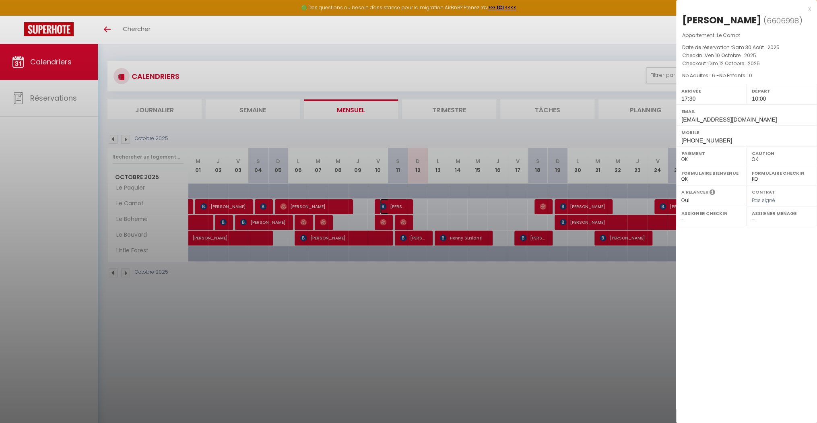  Describe the element at coordinates (746, 64) in the screenshot. I see `p: Checkout :` at that location.